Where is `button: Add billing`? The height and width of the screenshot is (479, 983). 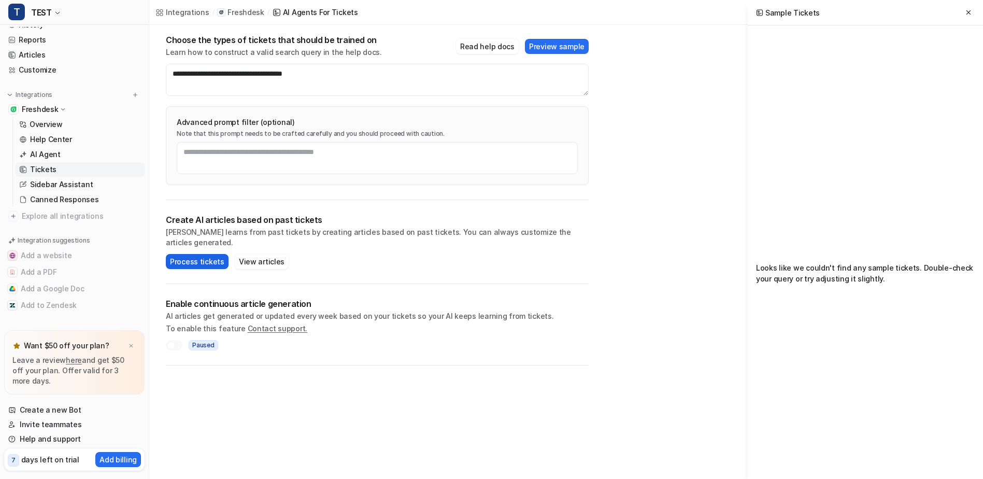
button: Add billing is located at coordinates (118, 459).